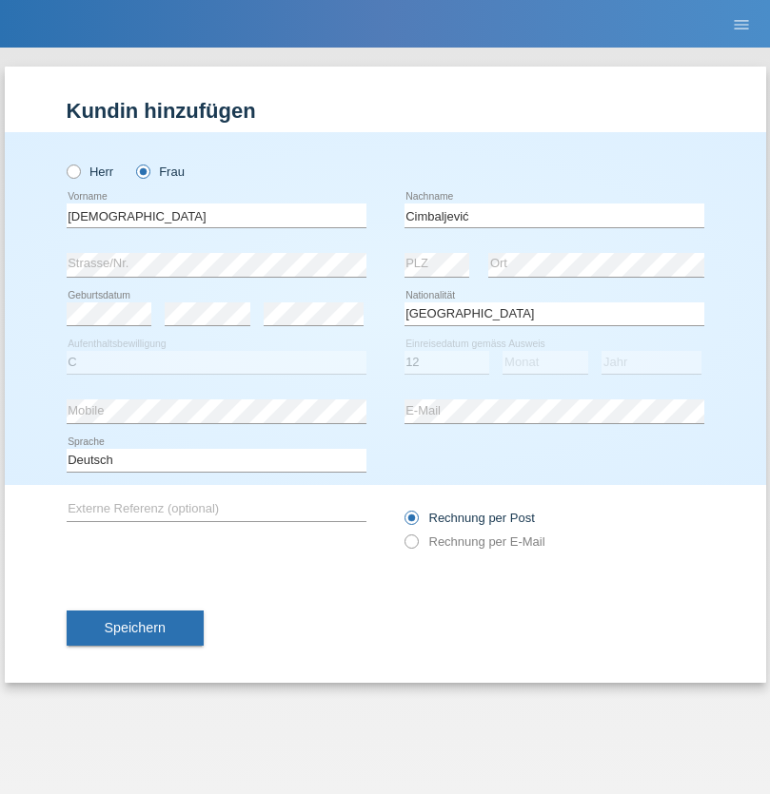  What do you see at coordinates (741, 25) in the screenshot?
I see `i: menu` at bounding box center [741, 25].